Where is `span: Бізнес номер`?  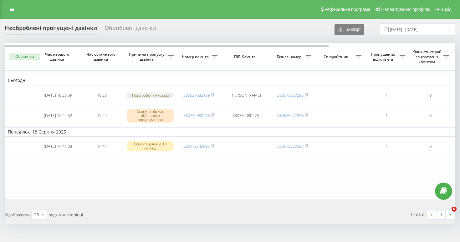
span: Бізнес номер is located at coordinates (290, 57).